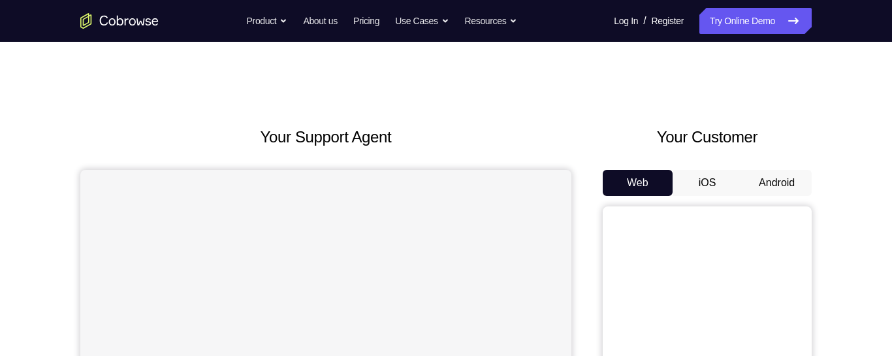 The image size is (892, 356). I want to click on a: Try Online Demo, so click(755, 21).